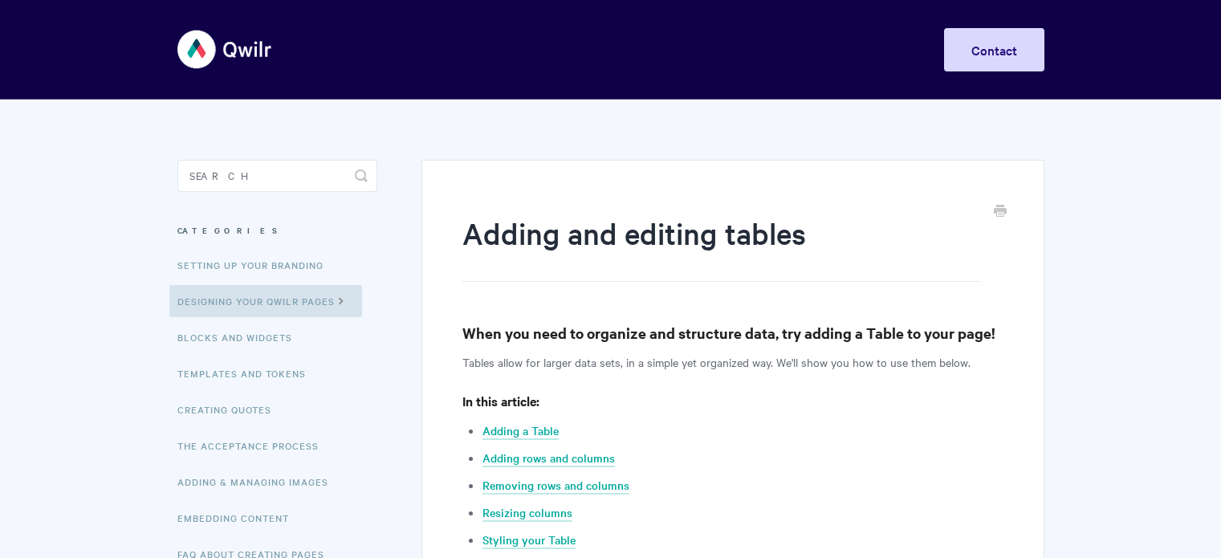 This screenshot has height=558, width=1221. Describe the element at coordinates (720, 247) in the screenshot. I see `h1: Adding and editing tables` at that location.